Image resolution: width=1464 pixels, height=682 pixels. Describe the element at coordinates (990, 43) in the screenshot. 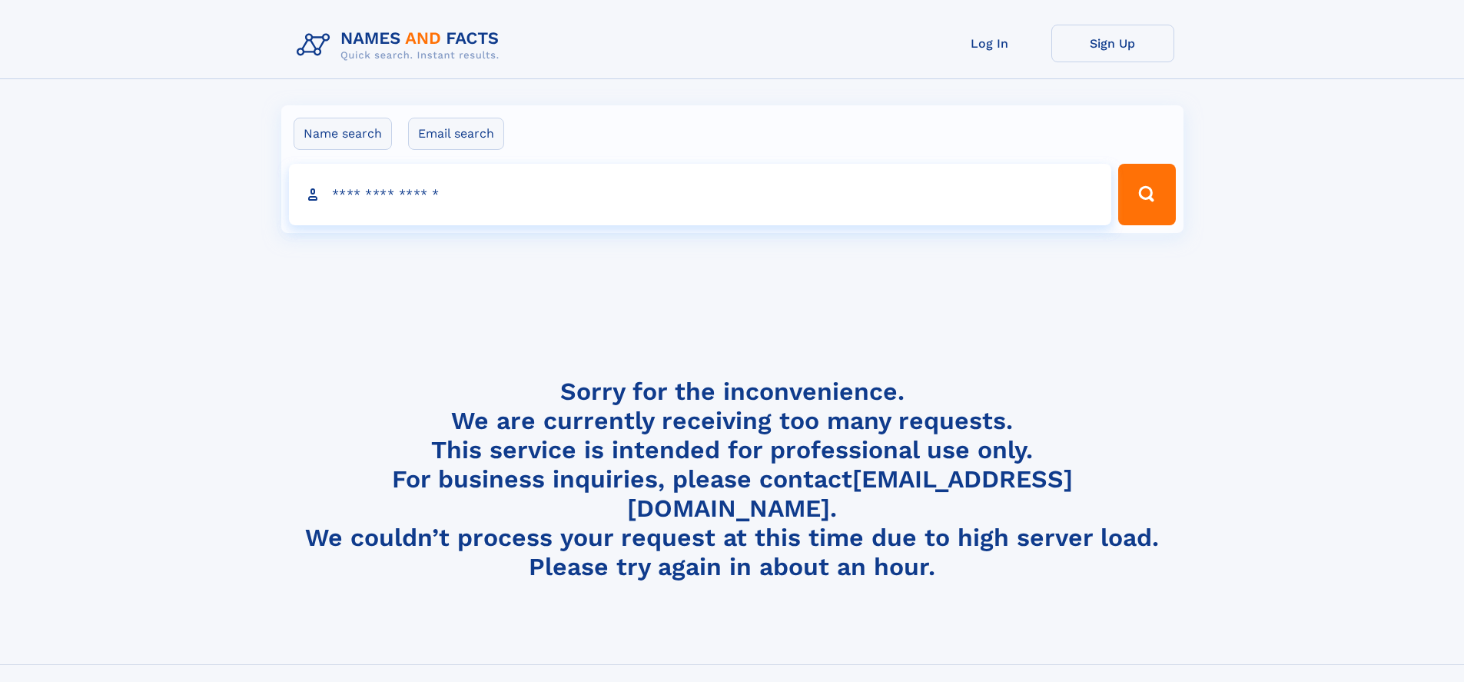

I see `a: Log In` at that location.